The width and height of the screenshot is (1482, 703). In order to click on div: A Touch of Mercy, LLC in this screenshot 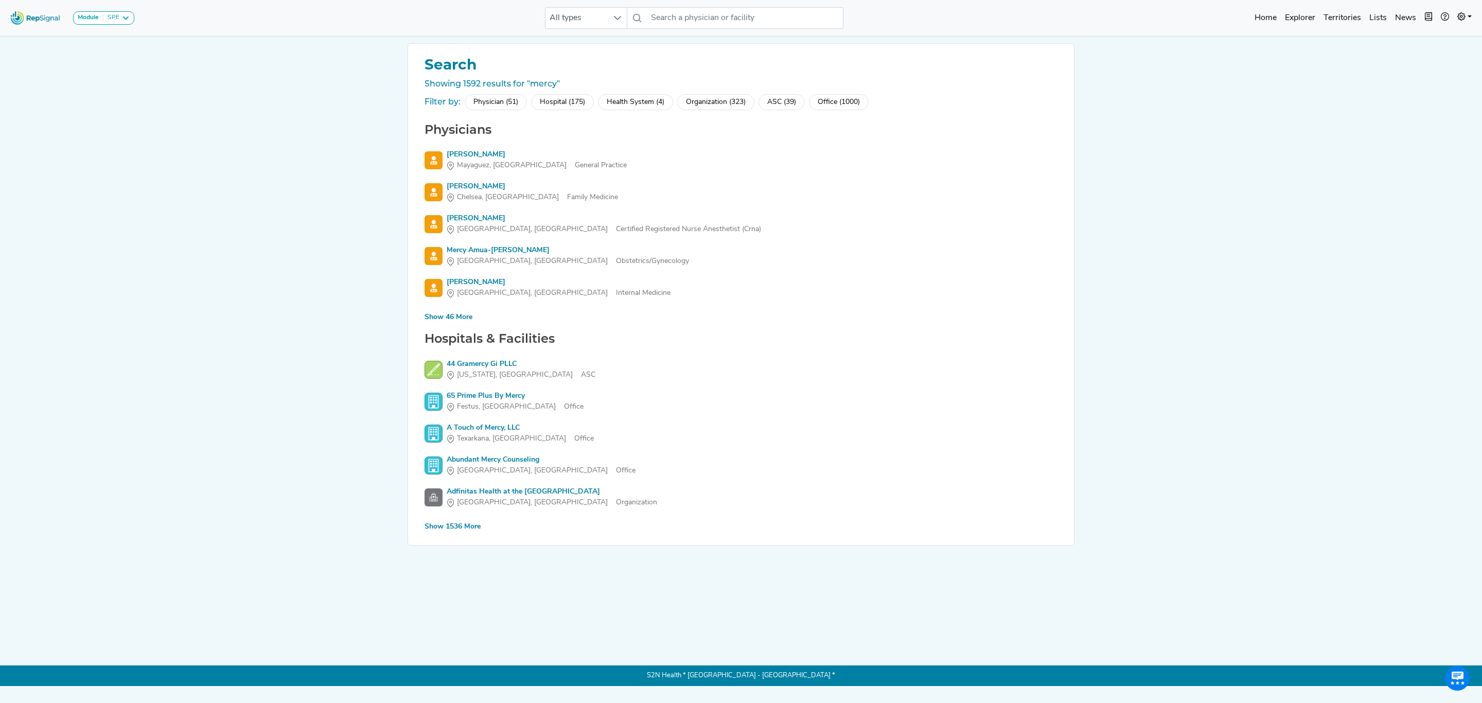, I will do `click(520, 427)`.